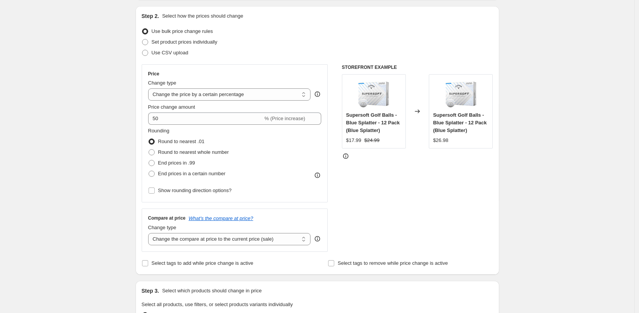  I want to click on span: % (Price increase), so click(285, 118).